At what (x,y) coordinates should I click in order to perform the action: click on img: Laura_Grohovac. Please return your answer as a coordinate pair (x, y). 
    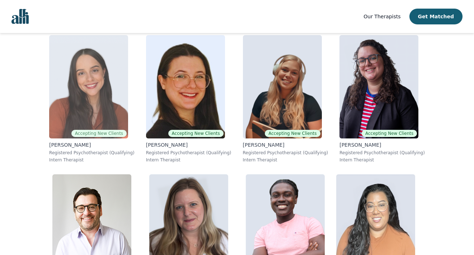
    Looking at the image, I should click on (89, 87).